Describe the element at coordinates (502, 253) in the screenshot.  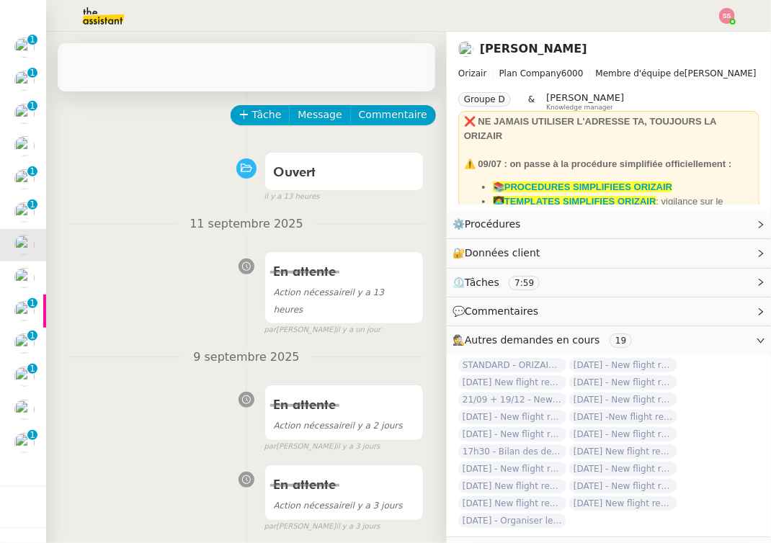
I see `span: Données client` at that location.